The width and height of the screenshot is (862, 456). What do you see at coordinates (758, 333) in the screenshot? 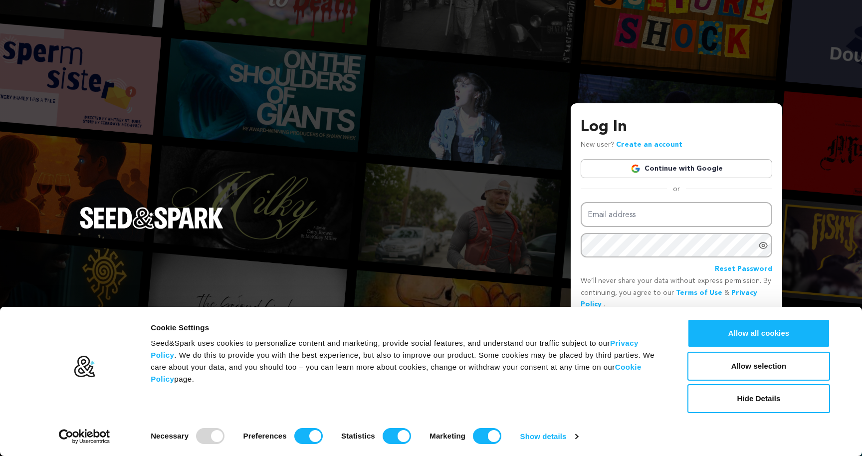
I see `button: Allow all cookies` at bounding box center [758, 333].